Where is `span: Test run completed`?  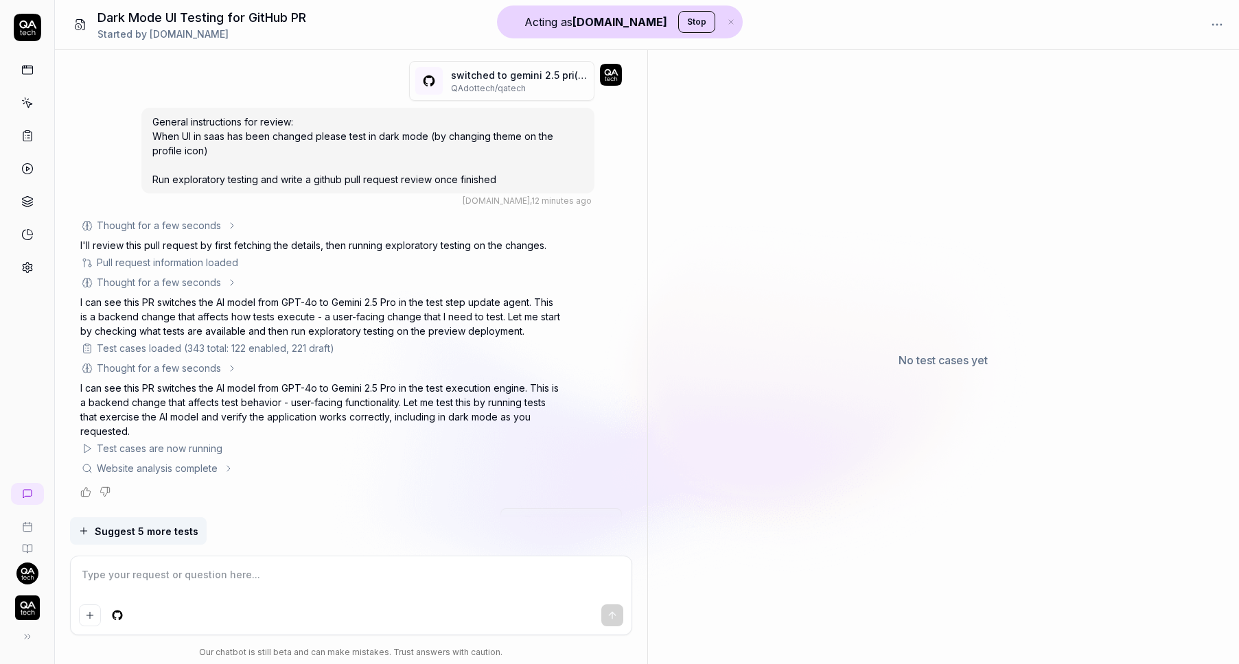 span: Test run completed is located at coordinates (568, 520).